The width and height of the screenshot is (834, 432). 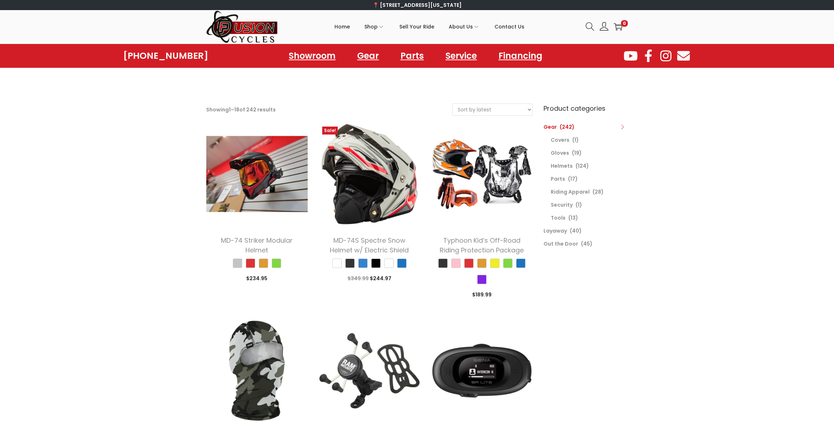 I want to click on a: Showroom, so click(x=312, y=56).